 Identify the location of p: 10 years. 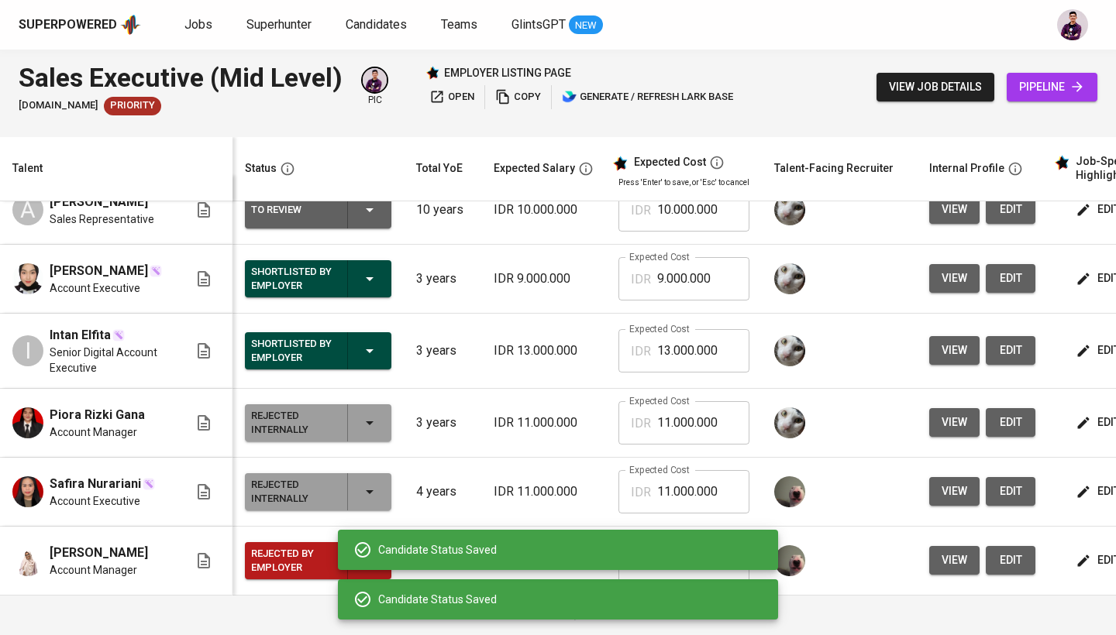
(442, 210).